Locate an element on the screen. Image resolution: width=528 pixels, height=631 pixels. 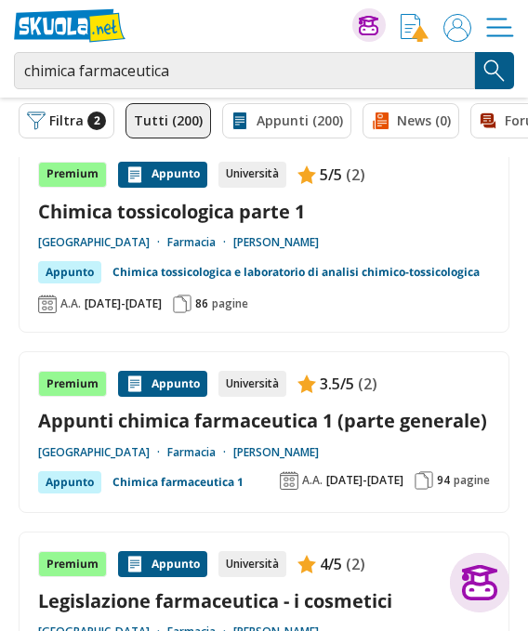
span: 4/5 is located at coordinates (331, 564).